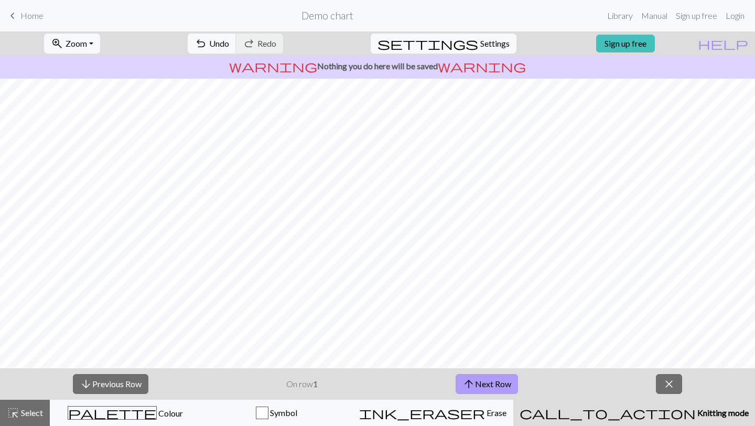  Describe the element at coordinates (32, 15) in the screenshot. I see `span: Home` at that location.